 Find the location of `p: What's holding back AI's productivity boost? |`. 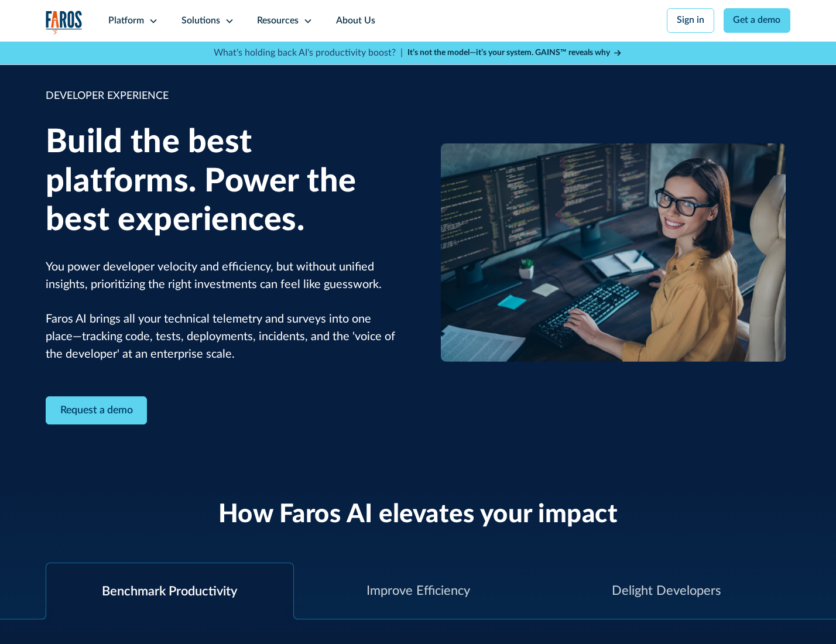

p: What's holding back AI's productivity boost? | is located at coordinates (308, 53).